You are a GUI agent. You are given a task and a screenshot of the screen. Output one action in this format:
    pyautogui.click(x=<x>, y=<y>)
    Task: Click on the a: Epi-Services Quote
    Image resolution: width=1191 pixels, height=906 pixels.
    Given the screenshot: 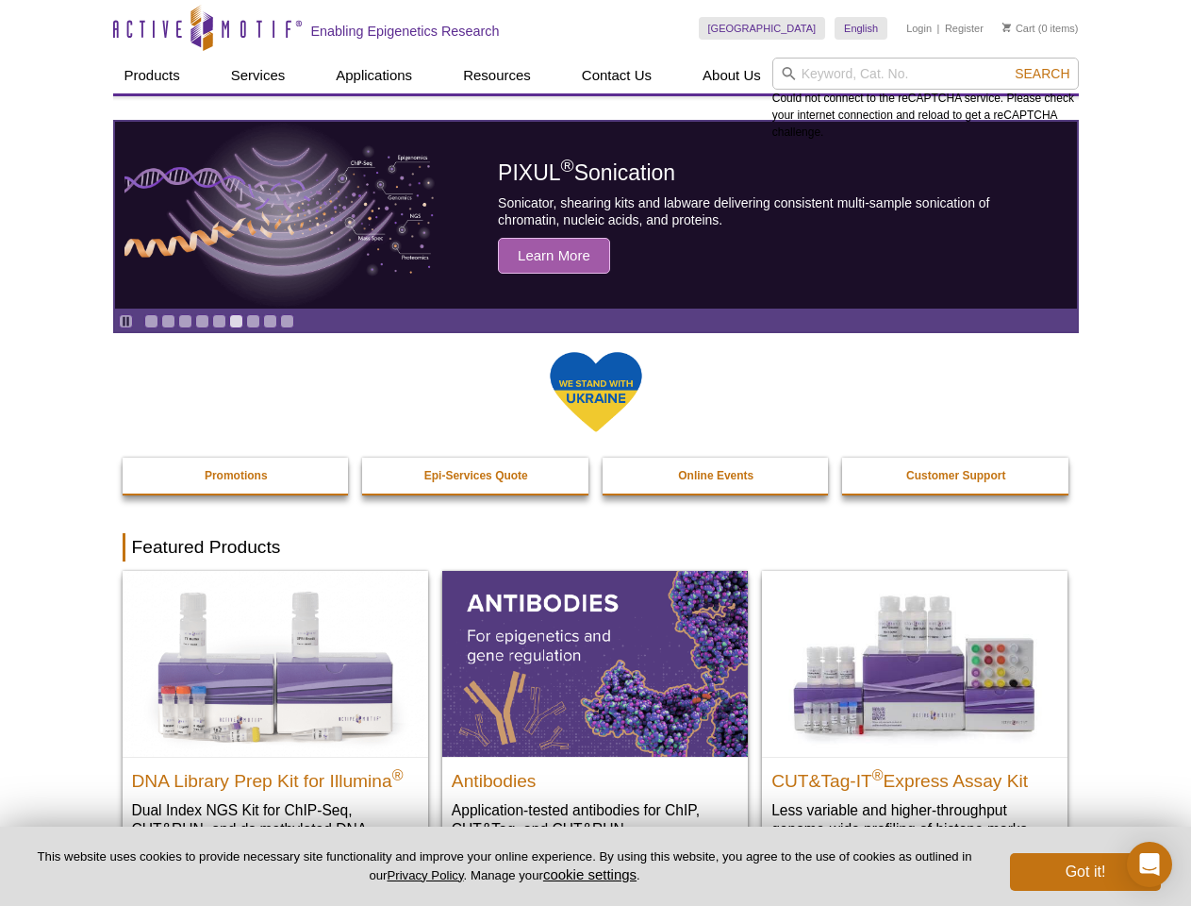 What is the action you would take?
    pyautogui.click(x=476, y=475)
    